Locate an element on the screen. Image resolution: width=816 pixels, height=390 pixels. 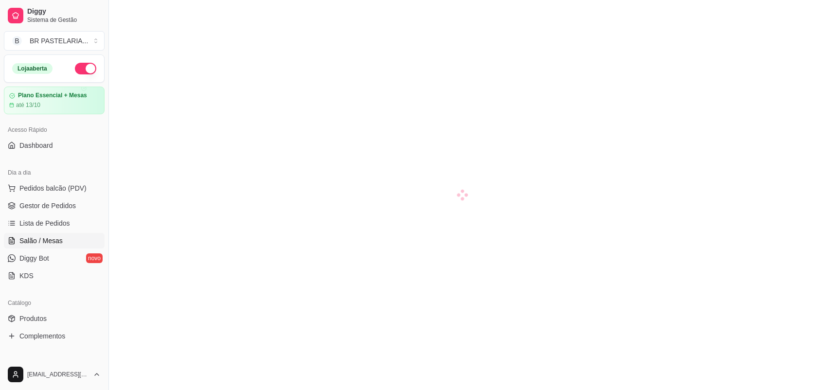
a: Complementos is located at coordinates (54, 336).